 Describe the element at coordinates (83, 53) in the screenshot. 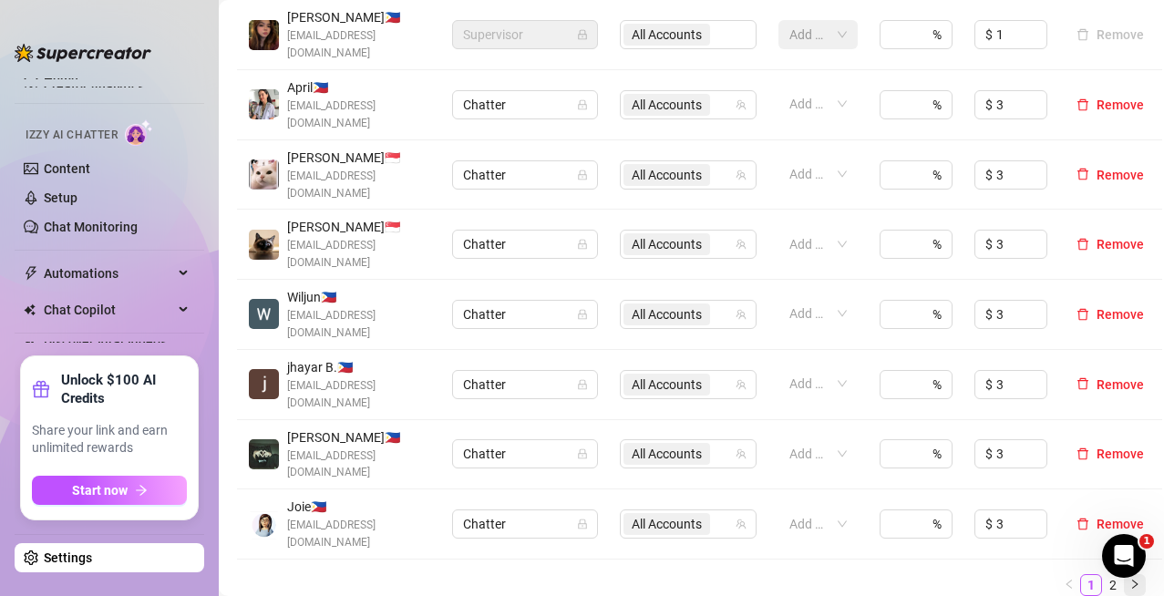

I see `img: logo-BBDzfeDw.svg` at that location.